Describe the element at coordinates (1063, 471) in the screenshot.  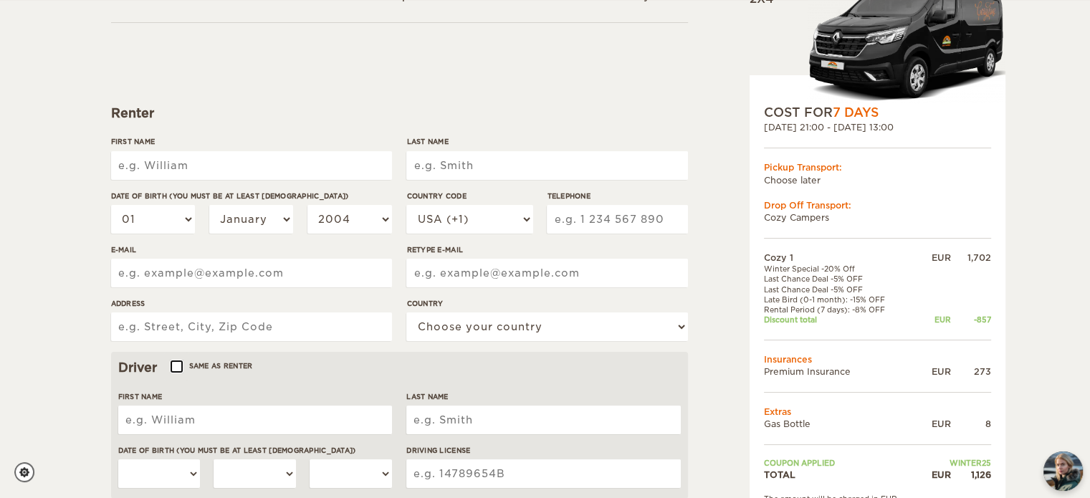
I see `img: Freyja at Cozy Campers` at that location.